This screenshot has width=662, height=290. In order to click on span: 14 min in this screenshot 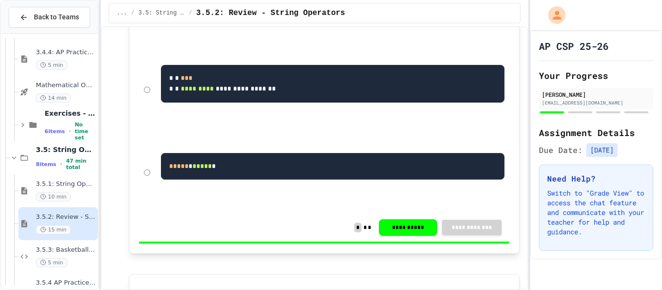, I will do `click(53, 98)`.